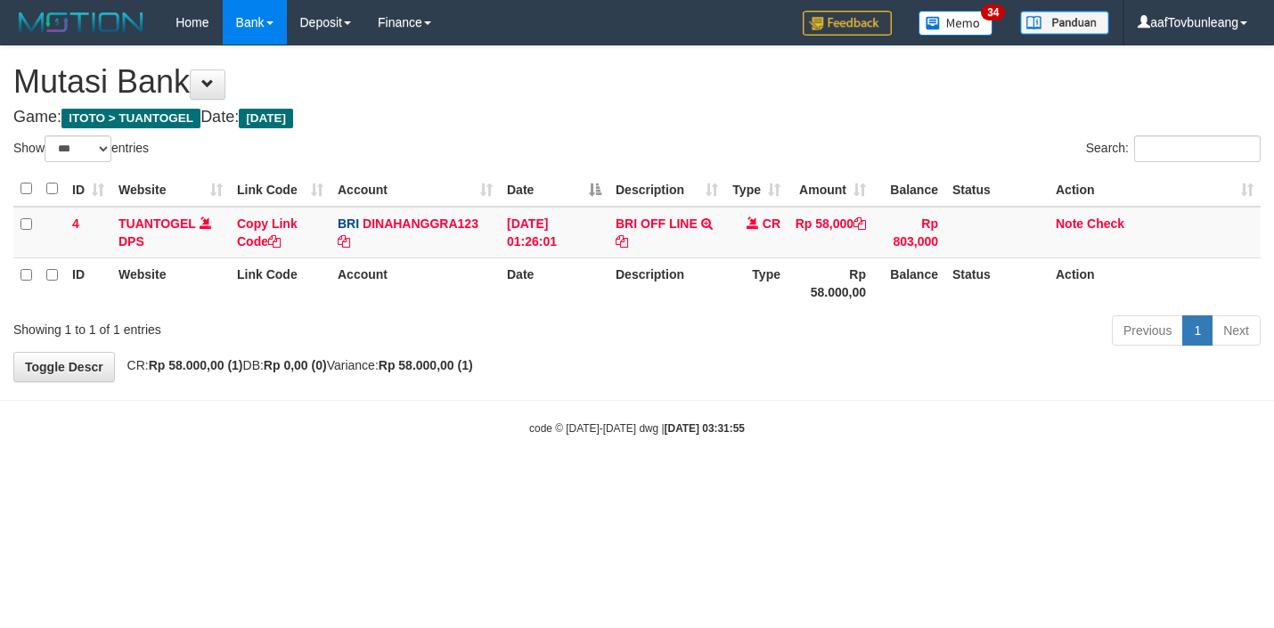 The image size is (1274, 628). I want to click on td: Rp 803,000, so click(909, 233).